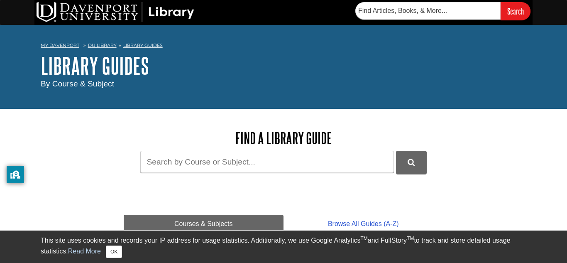  Describe the element at coordinates (84, 251) in the screenshot. I see `a: Read More` at that location.